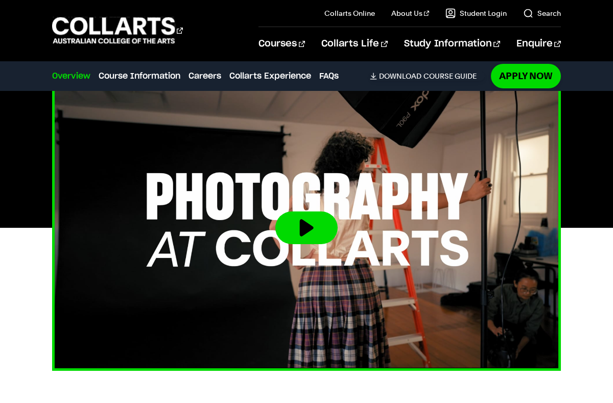  What do you see at coordinates (139, 76) in the screenshot?
I see `a: Course Information` at bounding box center [139, 76].